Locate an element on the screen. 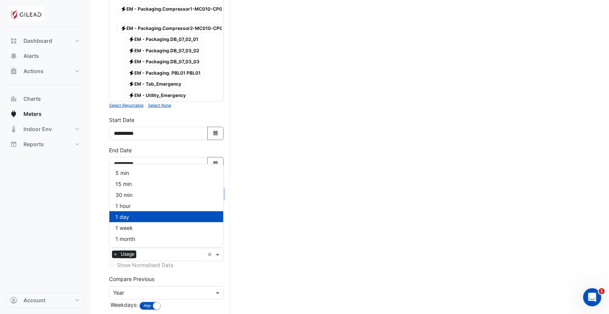  span: Dashboard is located at coordinates (38, 41).